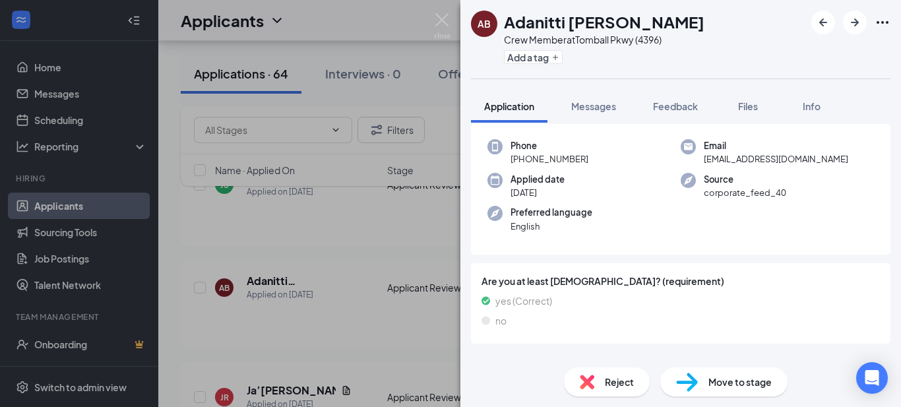 This screenshot has height=407, width=901. I want to click on span: yes (Correct), so click(524, 301).